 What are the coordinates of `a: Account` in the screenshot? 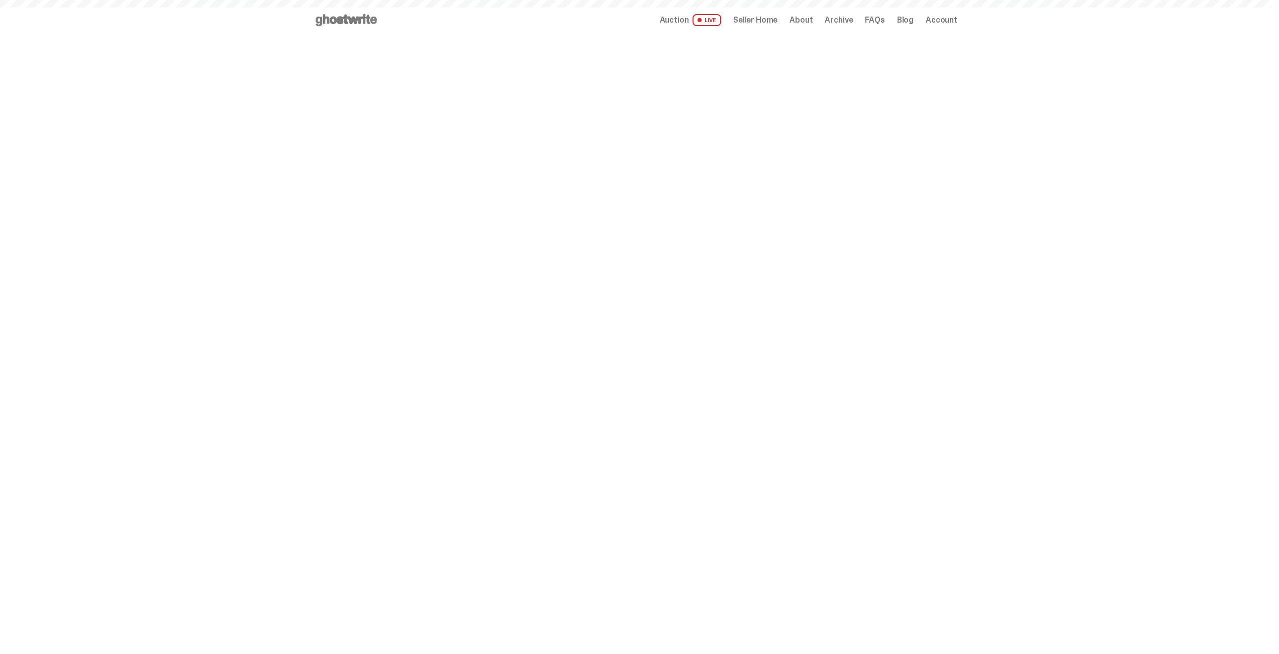 It's located at (941, 20).